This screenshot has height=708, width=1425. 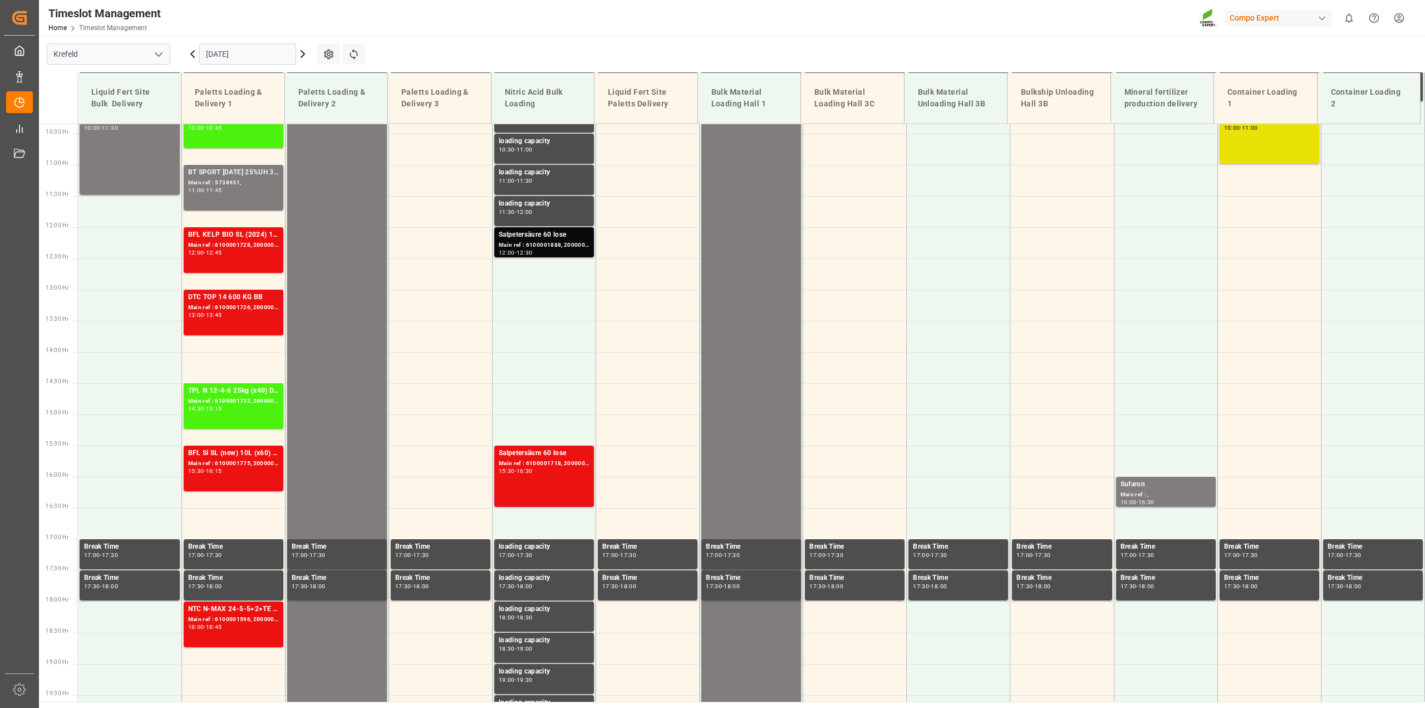 I want to click on div: Bulkship Unloading Hall 3B, so click(x=1059, y=98).